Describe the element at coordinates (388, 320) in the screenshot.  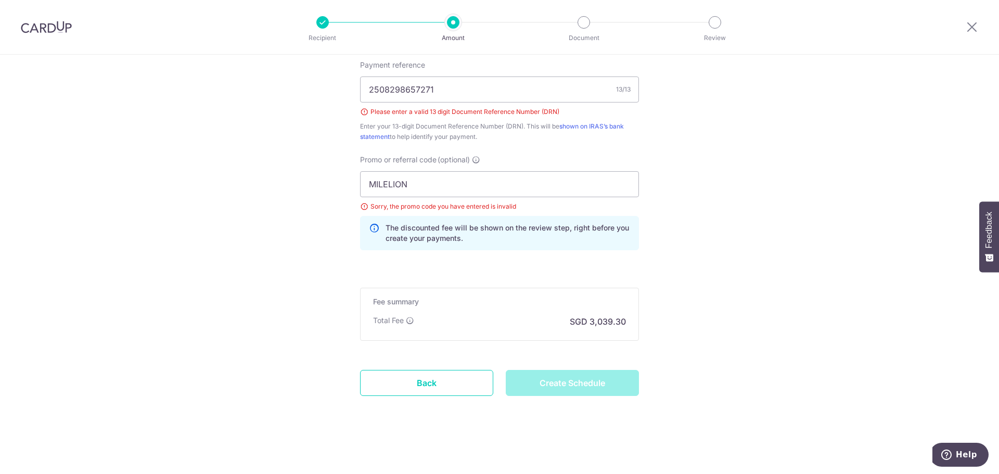
I see `p: Total Fee` at that location.